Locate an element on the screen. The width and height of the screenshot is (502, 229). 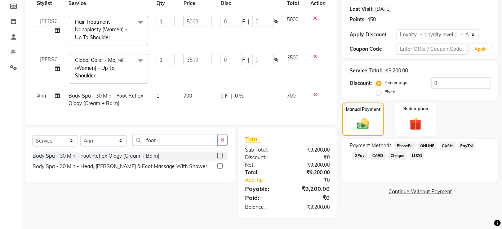
span: GPay is located at coordinates (360, 156).